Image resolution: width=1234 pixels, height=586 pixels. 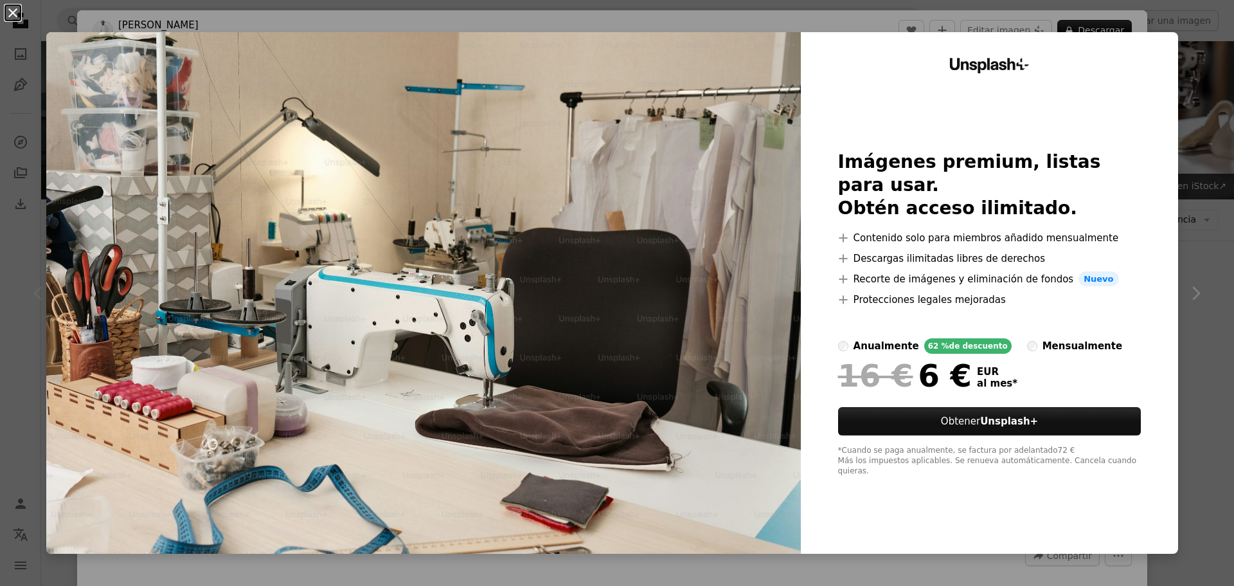 I want to click on button: ObtenerUnsplash+, so click(x=990, y=421).